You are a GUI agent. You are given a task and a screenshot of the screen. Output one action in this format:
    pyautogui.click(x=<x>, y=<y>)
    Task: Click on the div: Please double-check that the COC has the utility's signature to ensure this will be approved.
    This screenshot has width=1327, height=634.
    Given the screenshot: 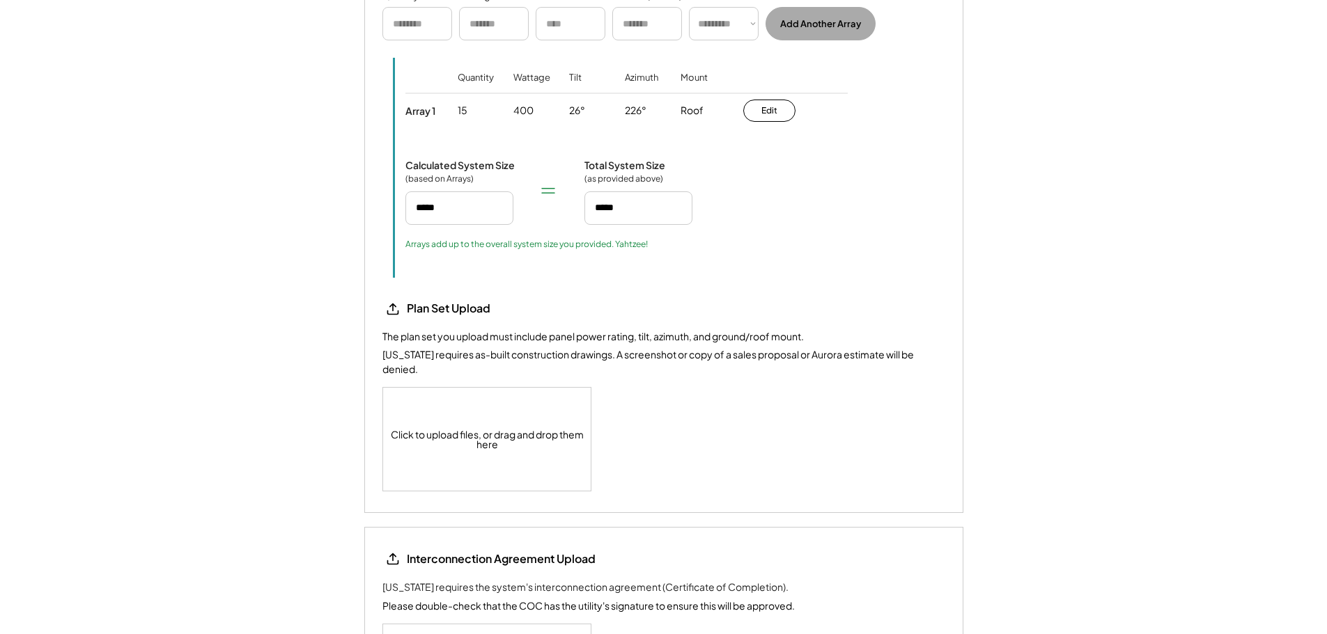 What is the action you would take?
    pyautogui.click(x=588, y=606)
    